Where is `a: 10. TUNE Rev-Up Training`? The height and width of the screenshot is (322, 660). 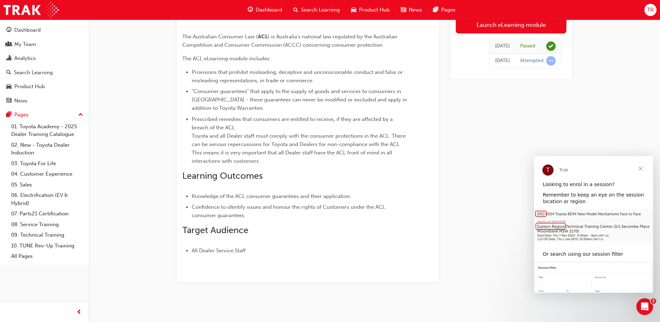
a: 10. TUNE Rev-Up Training is located at coordinates (47, 245).